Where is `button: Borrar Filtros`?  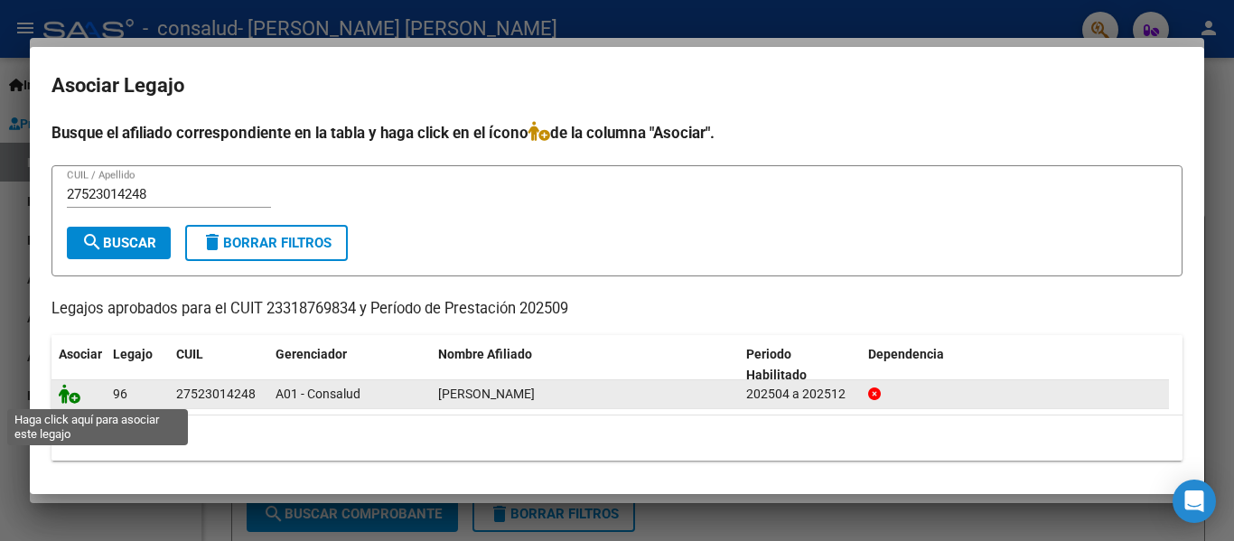 button: Borrar Filtros is located at coordinates (266, 243).